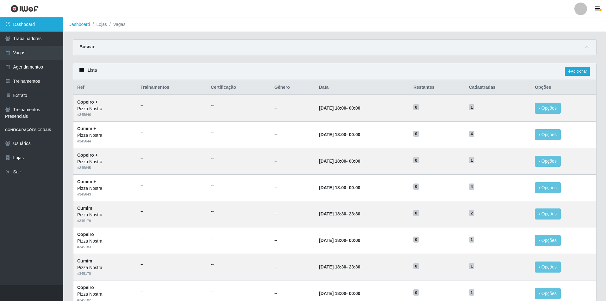  Describe the element at coordinates (471, 213) in the screenshot. I see `span: 2` at that location.